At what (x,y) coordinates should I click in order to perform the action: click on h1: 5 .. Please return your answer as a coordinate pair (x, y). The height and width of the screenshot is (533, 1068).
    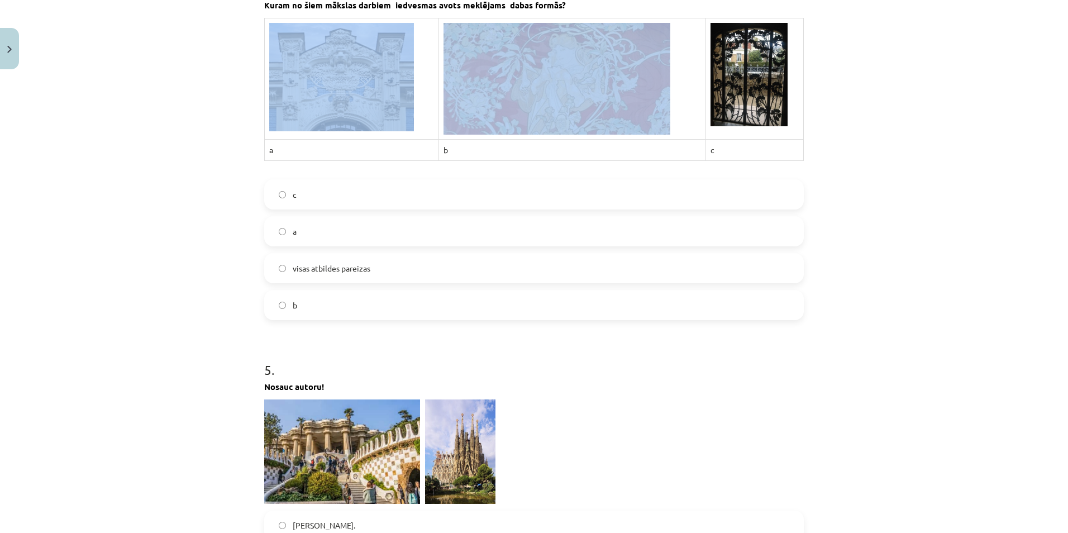
    Looking at the image, I should click on (534, 360).